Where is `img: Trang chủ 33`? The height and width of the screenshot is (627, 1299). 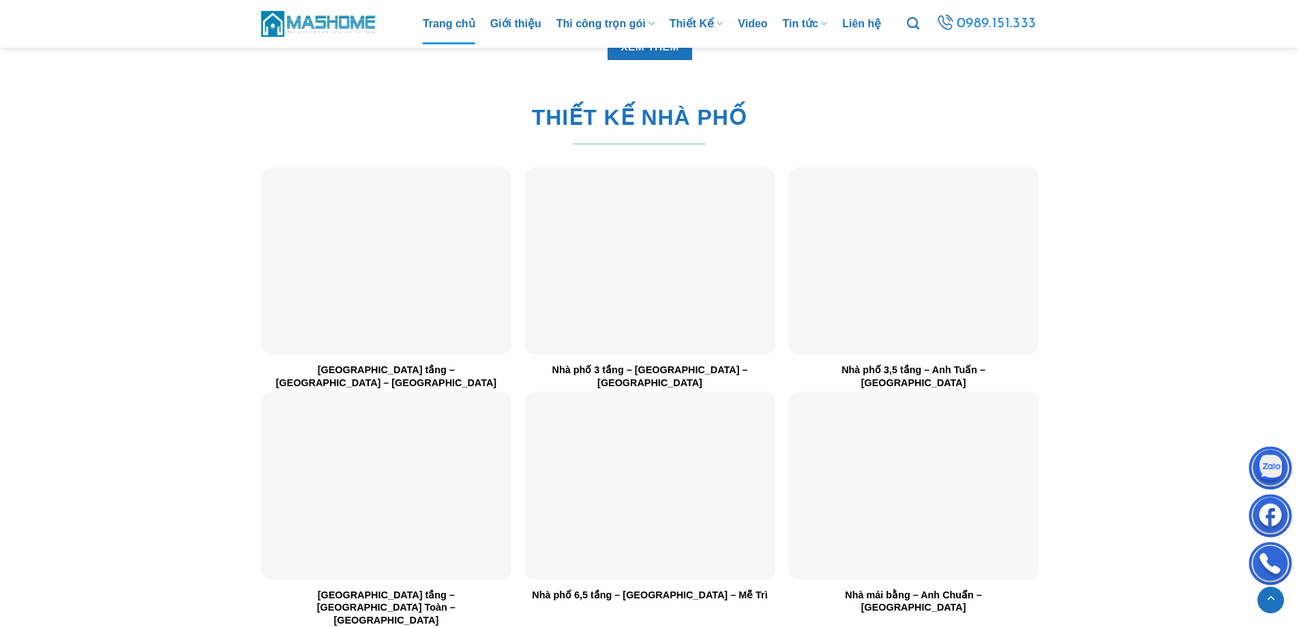
img: Trang chủ 33 is located at coordinates (913, 485).